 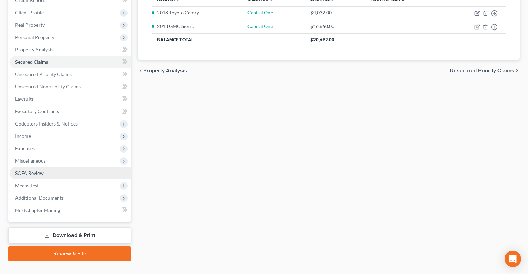 What do you see at coordinates (70, 62) in the screenshot?
I see `a: Secured Claims` at bounding box center [70, 62].